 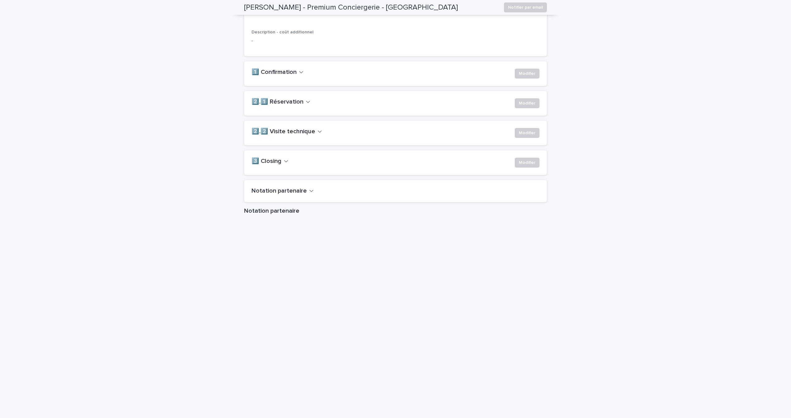 What do you see at coordinates (279, 191) in the screenshot?
I see `h2: Notation partenaire` at bounding box center [279, 191].